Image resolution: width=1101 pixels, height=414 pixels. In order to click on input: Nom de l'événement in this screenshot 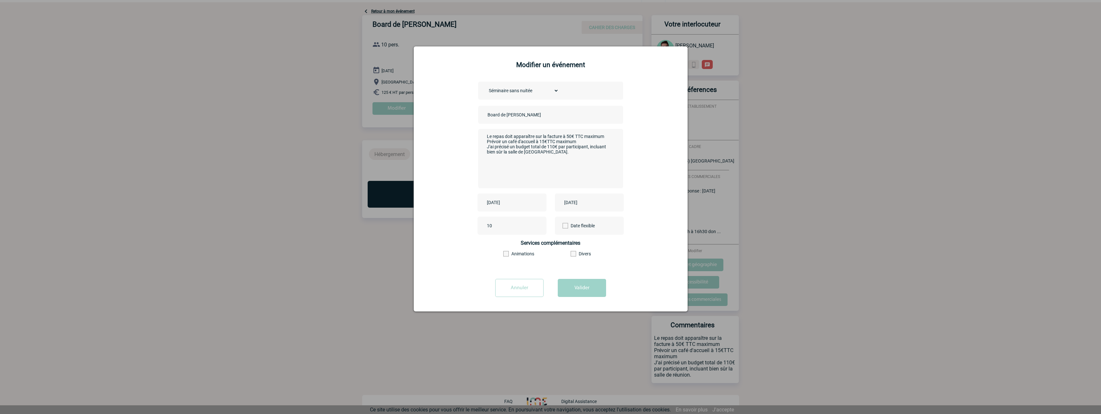, I will do `click(531, 115)`.